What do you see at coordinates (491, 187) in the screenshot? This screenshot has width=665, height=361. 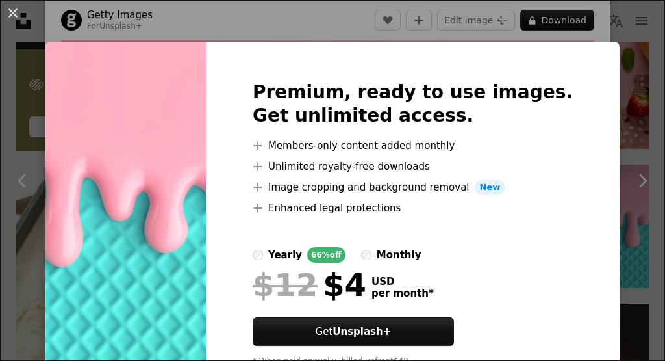 I see `span: New` at bounding box center [491, 187].